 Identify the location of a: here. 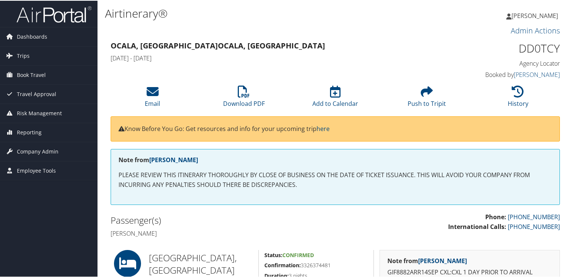
(323, 128).